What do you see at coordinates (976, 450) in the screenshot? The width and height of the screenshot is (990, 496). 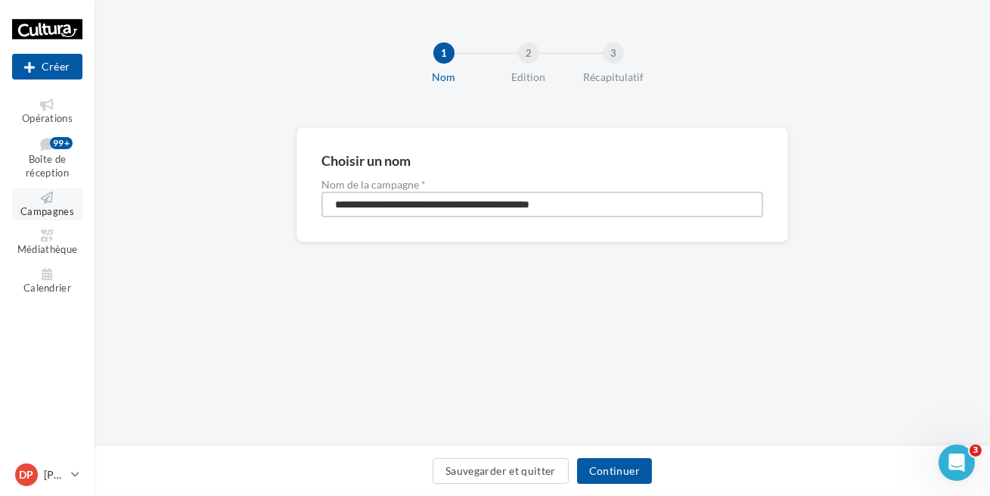 I see `span: 3` at bounding box center [976, 450].